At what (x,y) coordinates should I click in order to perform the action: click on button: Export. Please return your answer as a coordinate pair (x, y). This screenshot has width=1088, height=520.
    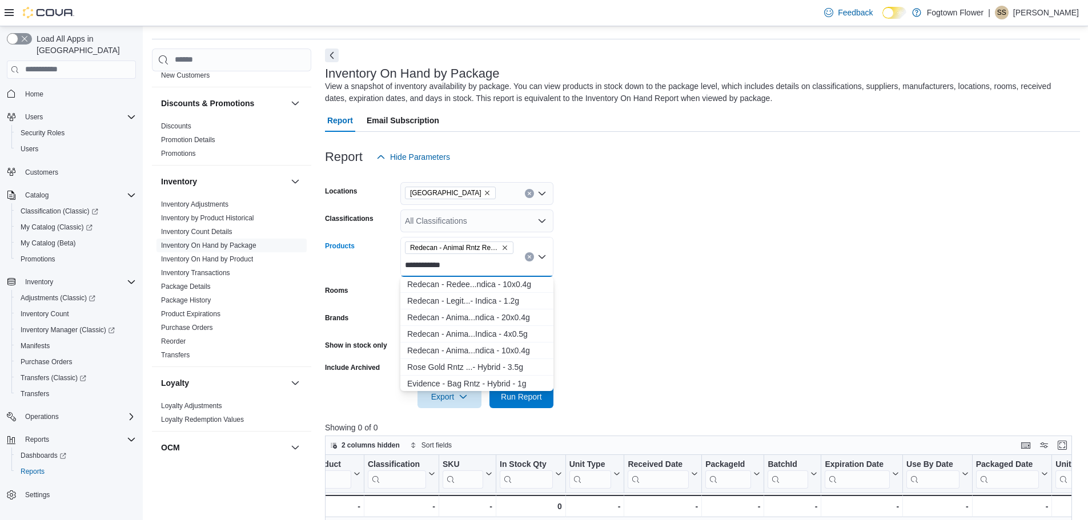
    Looking at the image, I should click on (450, 397).